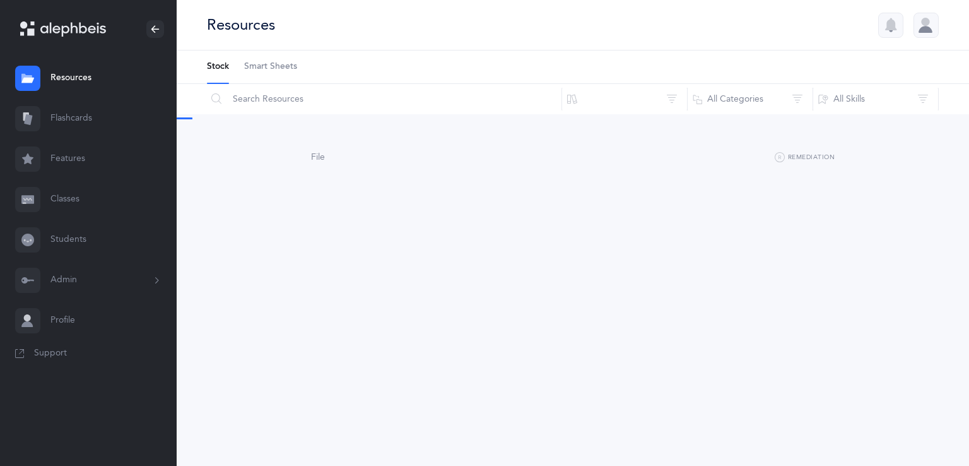 This screenshot has width=969, height=466. I want to click on span: Smart Sheets, so click(271, 67).